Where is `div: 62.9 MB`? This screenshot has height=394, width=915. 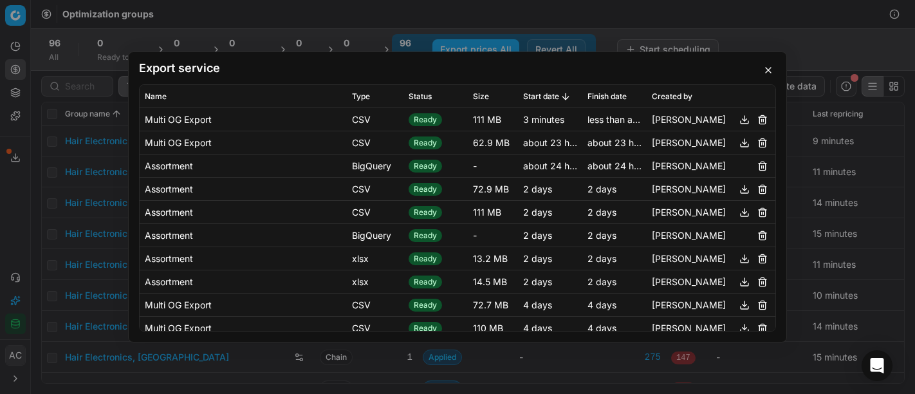
div: 62.9 MB is located at coordinates (493, 143).